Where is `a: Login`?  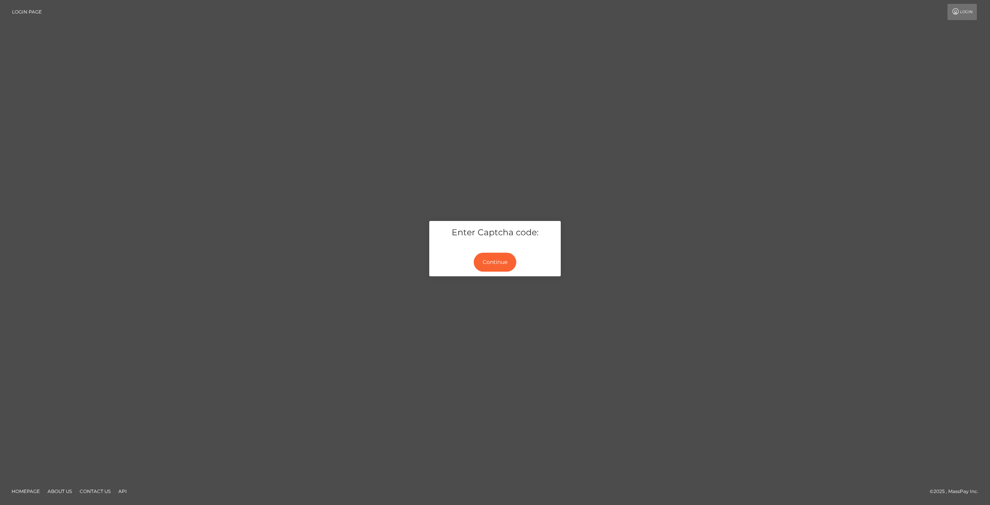
a: Login is located at coordinates (962, 12).